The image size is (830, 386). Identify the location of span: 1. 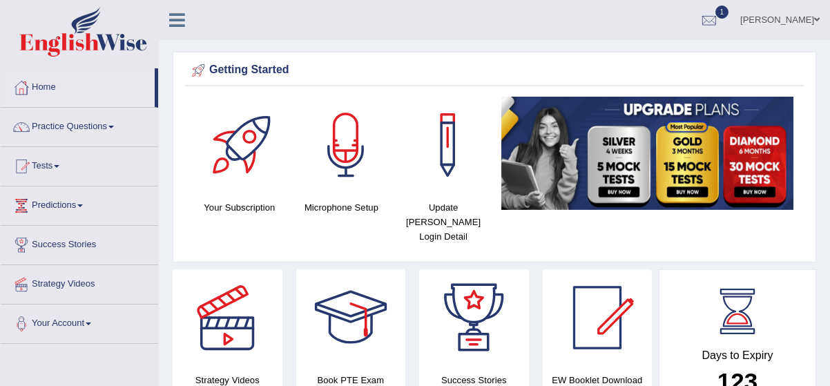
(722, 12).